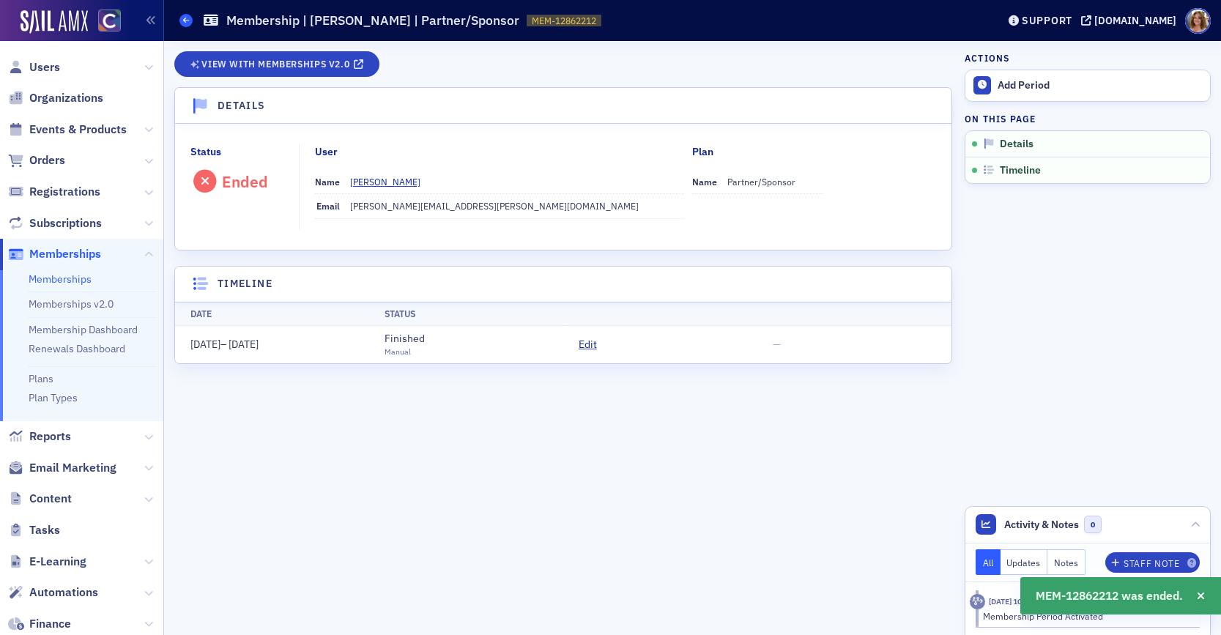 The width and height of the screenshot is (1221, 635). What do you see at coordinates (40, 624) in the screenshot?
I see `a: Finance` at bounding box center [40, 624].